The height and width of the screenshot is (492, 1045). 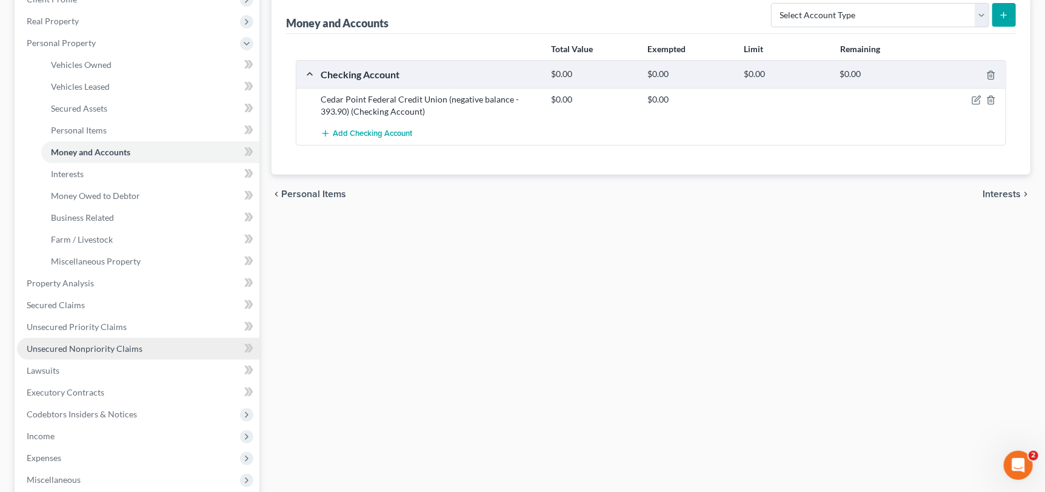 I want to click on span: Personal Property, so click(x=61, y=42).